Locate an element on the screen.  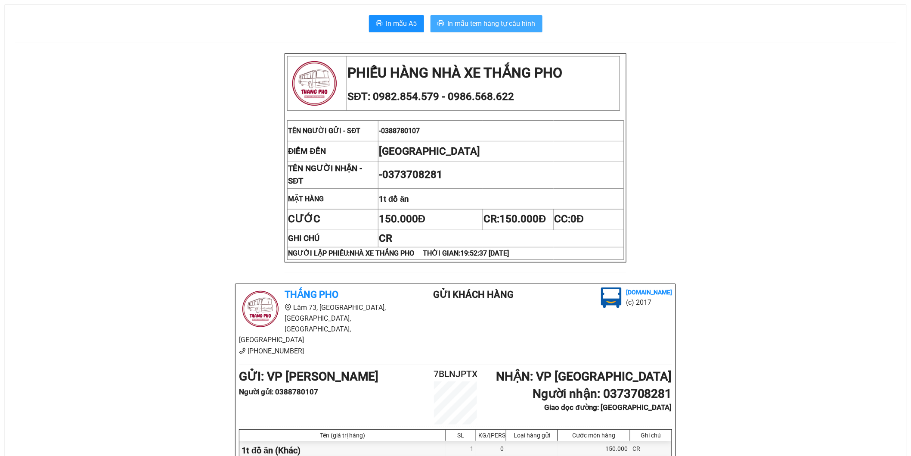
span: CR is located at coordinates (385, 238).